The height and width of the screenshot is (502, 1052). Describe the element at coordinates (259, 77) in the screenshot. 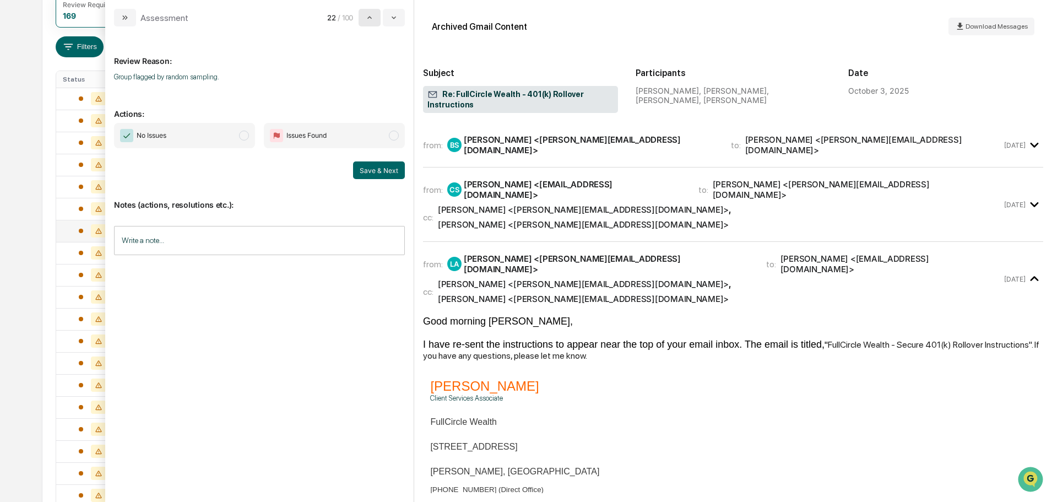

I see `p: Group flagged by random sampling.` at that location.